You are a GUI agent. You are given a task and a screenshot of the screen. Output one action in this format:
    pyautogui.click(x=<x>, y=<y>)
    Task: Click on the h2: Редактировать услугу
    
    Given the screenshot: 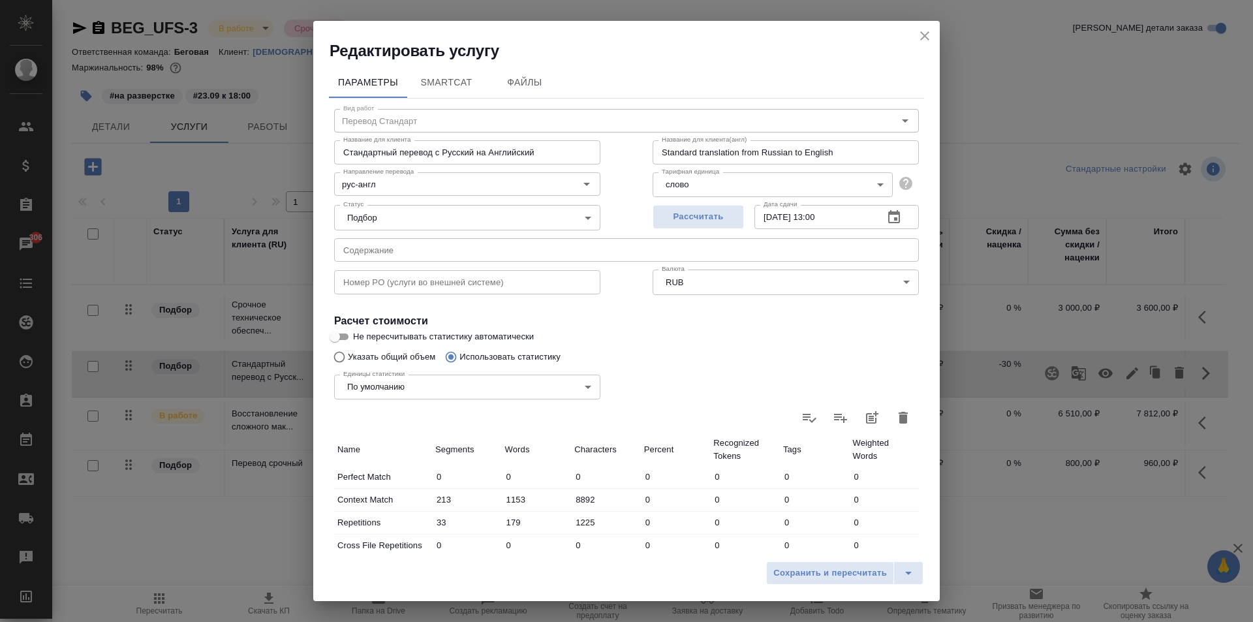 What is the action you would take?
    pyautogui.click(x=634, y=51)
    